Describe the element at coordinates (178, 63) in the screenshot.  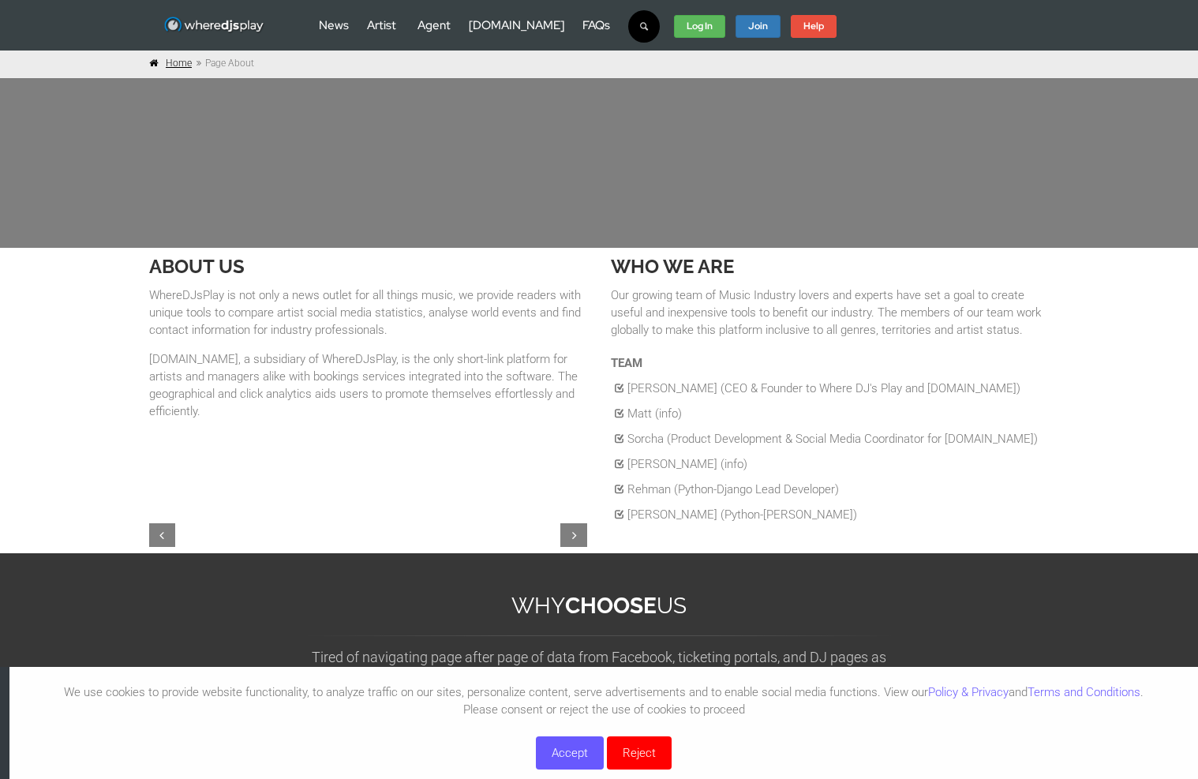
I see `a: Home` at that location.